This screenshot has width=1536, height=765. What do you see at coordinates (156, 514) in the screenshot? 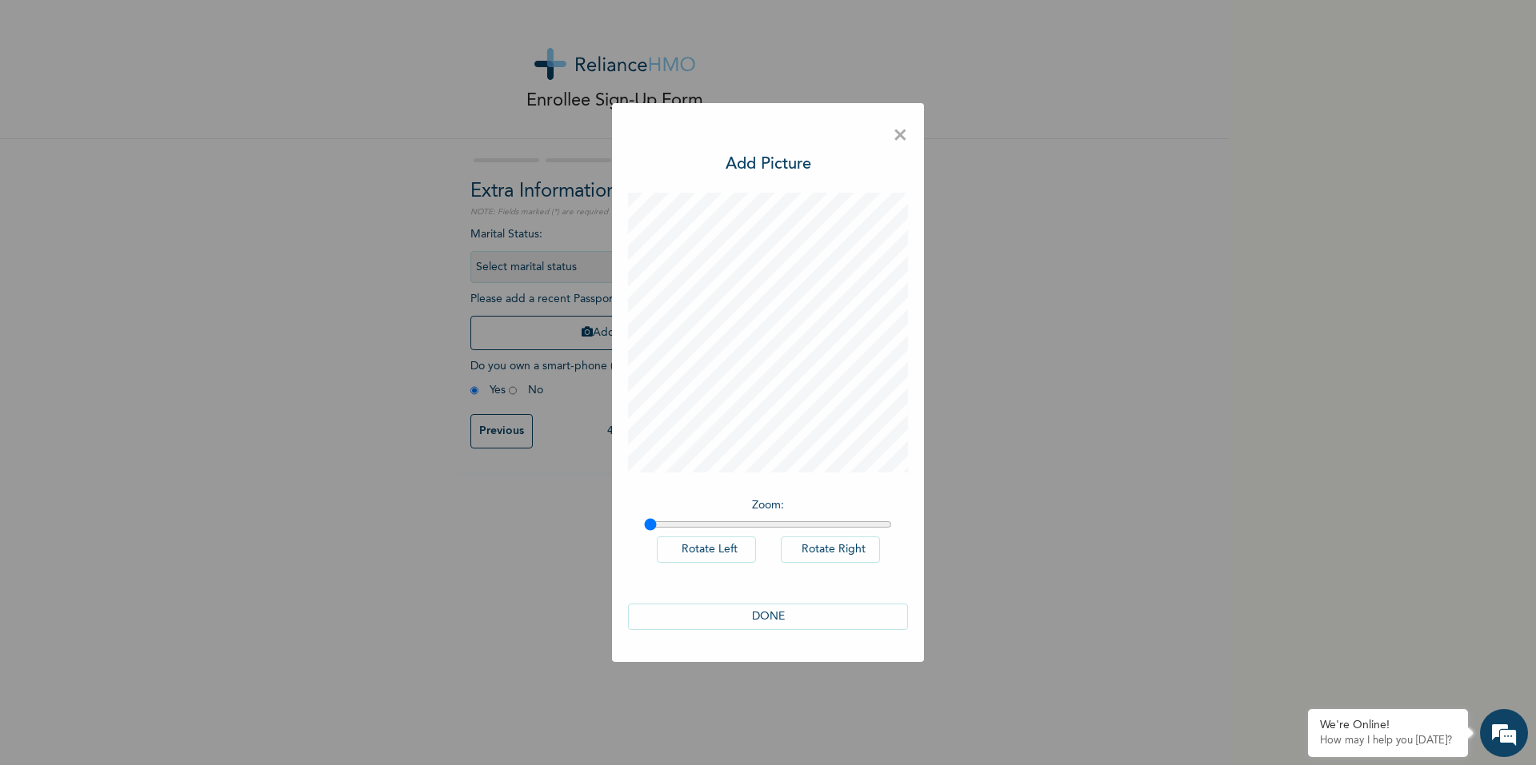
I see `textarea: Type your message and hit 'Enter'` at bounding box center [156, 514].